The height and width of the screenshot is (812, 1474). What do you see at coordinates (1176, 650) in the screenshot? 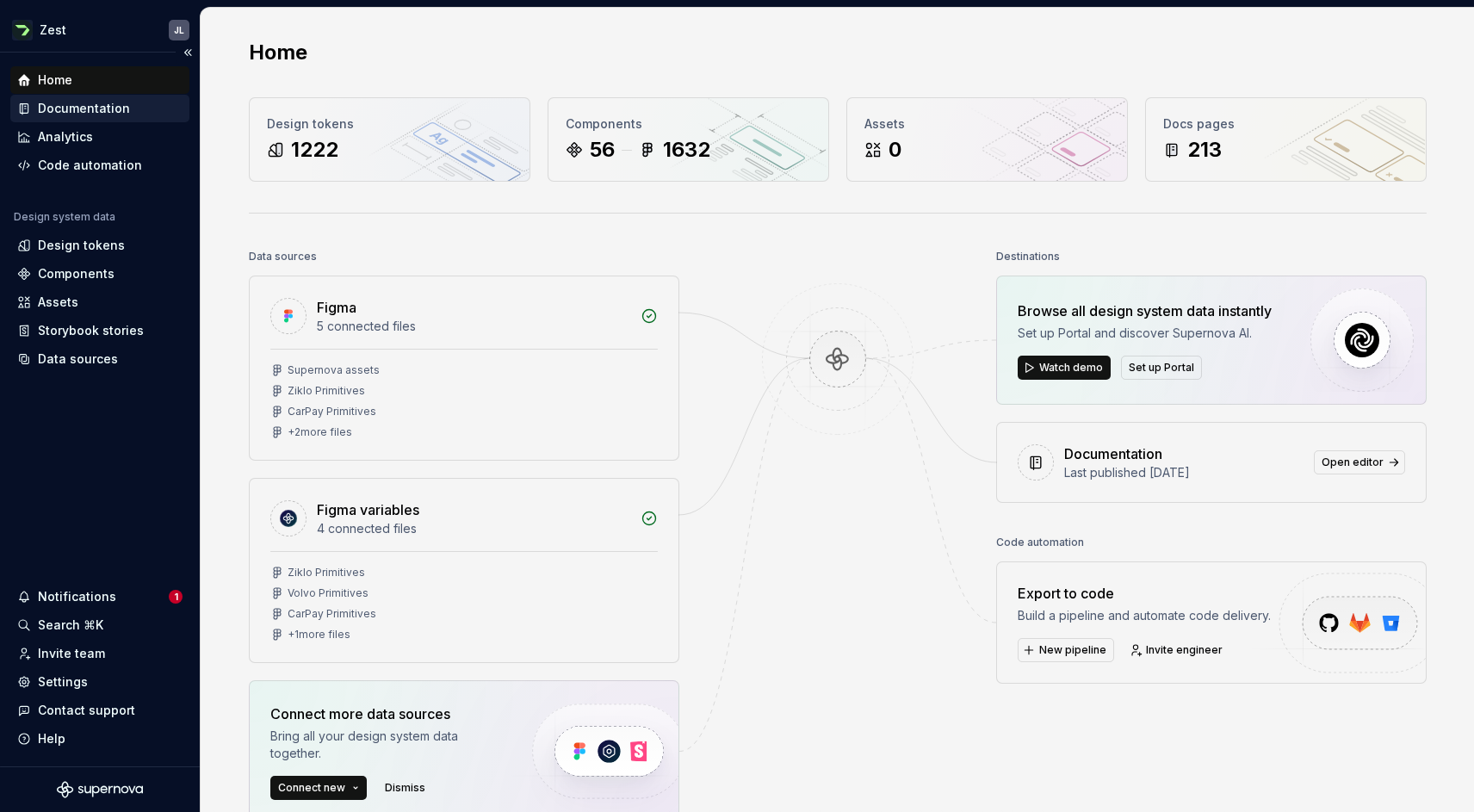
I see `a: Invite engineer` at bounding box center [1176, 650].